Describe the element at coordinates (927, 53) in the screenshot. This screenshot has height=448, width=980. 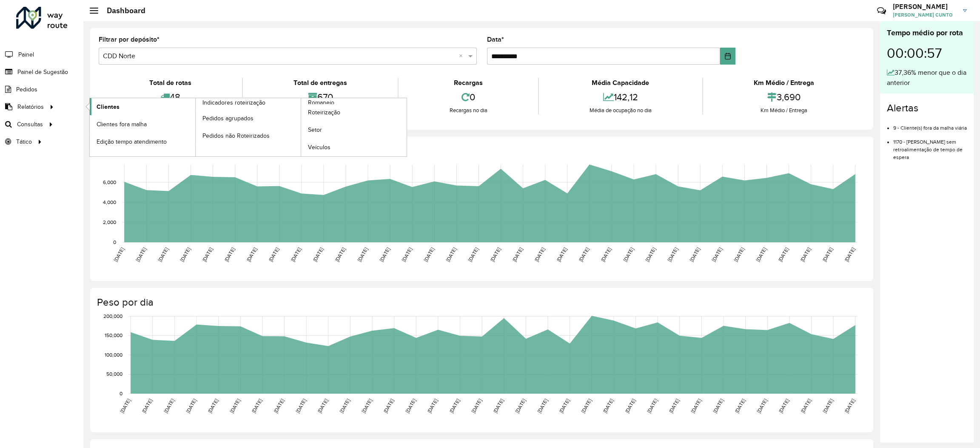
I see `div: 00:00:57` at that location.